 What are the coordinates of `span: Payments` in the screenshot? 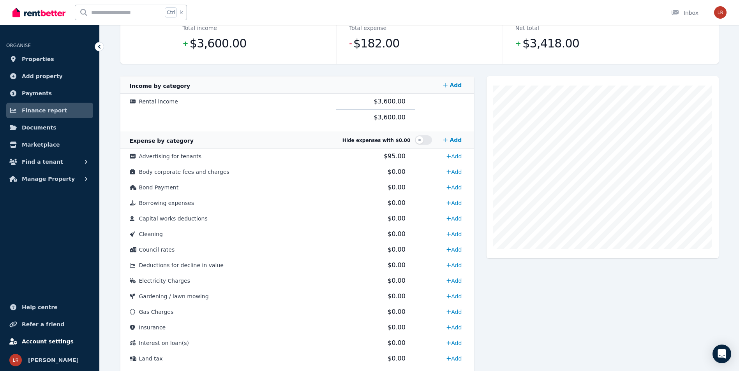 It's located at (37, 93).